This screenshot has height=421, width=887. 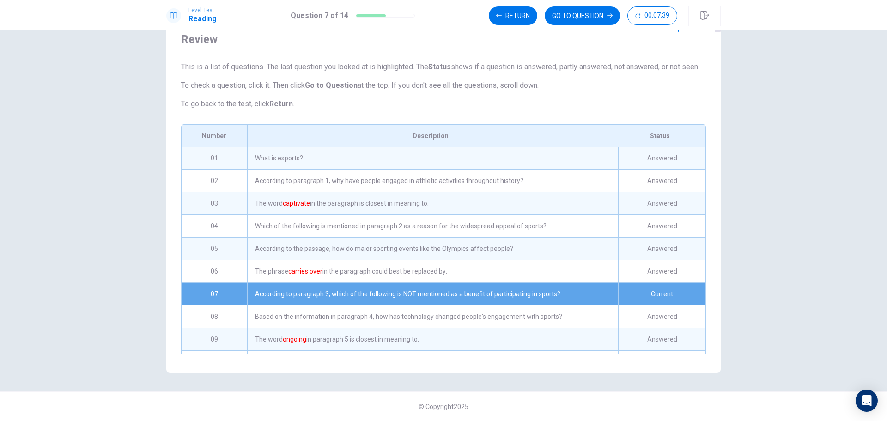 I want to click on div: 05, so click(x=214, y=249).